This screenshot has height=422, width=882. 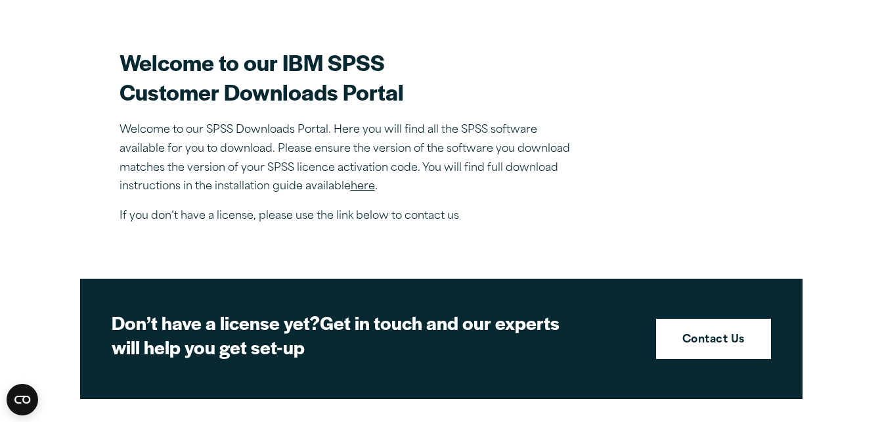 I want to click on a: Contact Us, so click(x=713, y=339).